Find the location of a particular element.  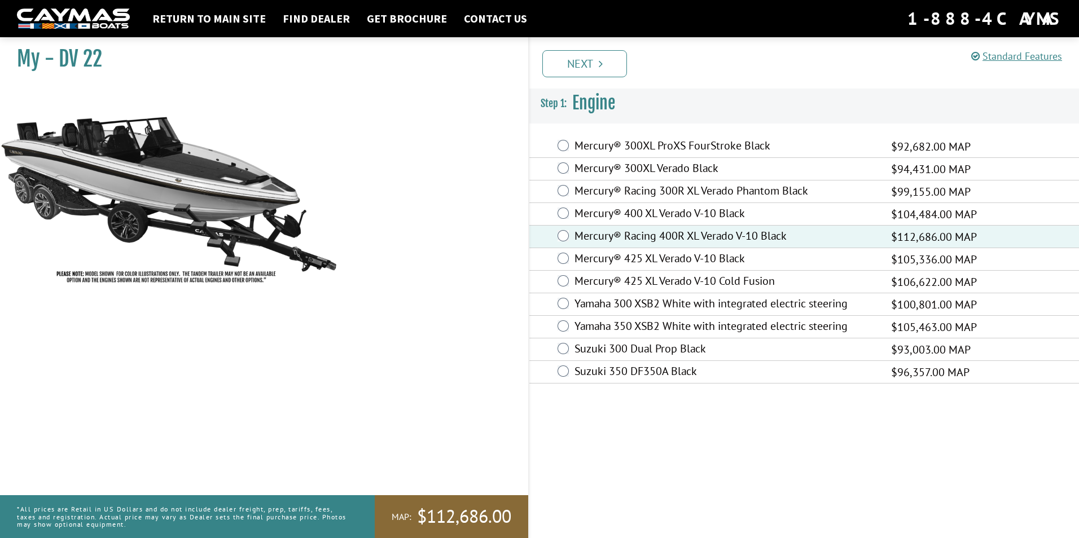

span: $100,801.00 MAP is located at coordinates (934, 305).